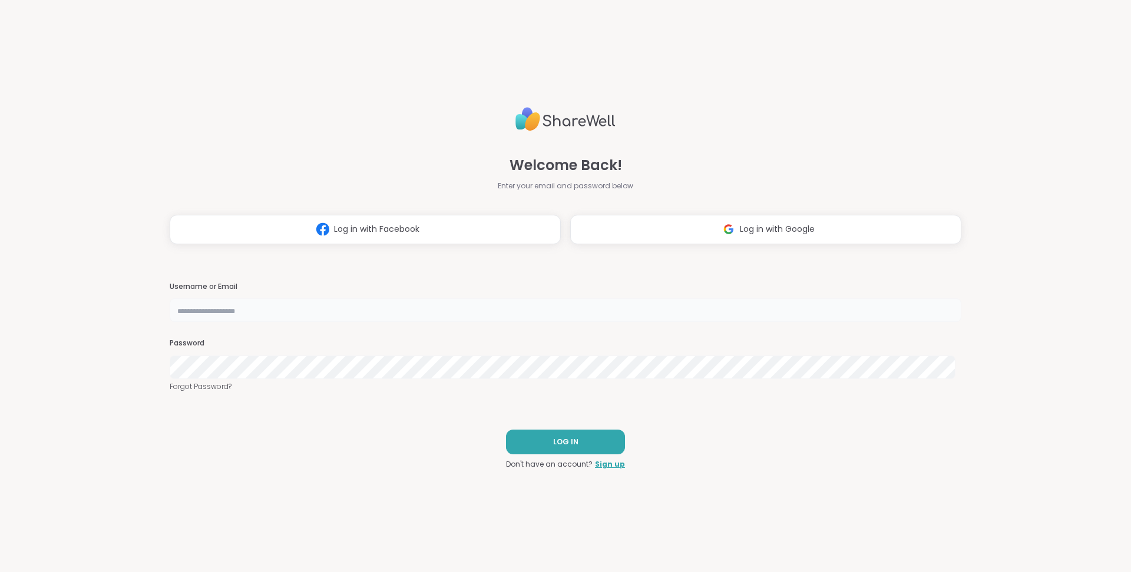 The image size is (1131, 572). I want to click on span: Don't have an account?, so click(549, 465).